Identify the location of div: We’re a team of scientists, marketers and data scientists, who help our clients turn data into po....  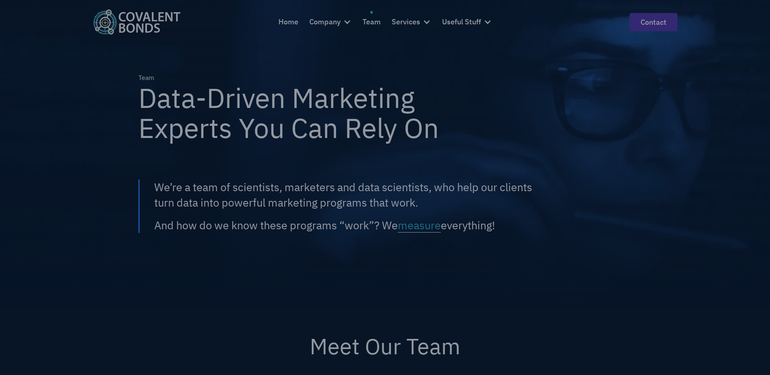
(343, 195).